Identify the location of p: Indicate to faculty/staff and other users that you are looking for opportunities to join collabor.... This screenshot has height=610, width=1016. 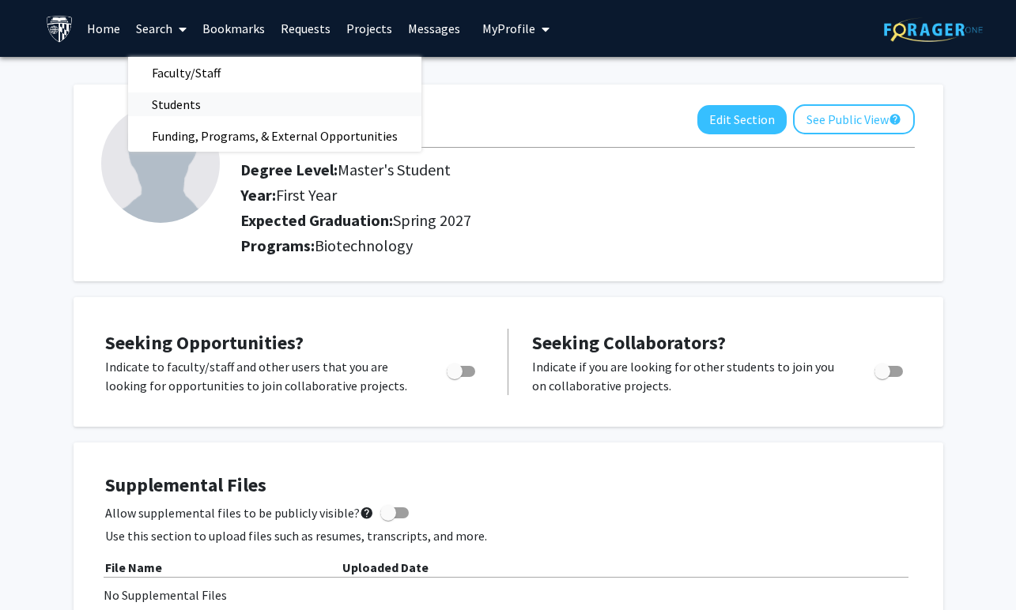
(261, 376).